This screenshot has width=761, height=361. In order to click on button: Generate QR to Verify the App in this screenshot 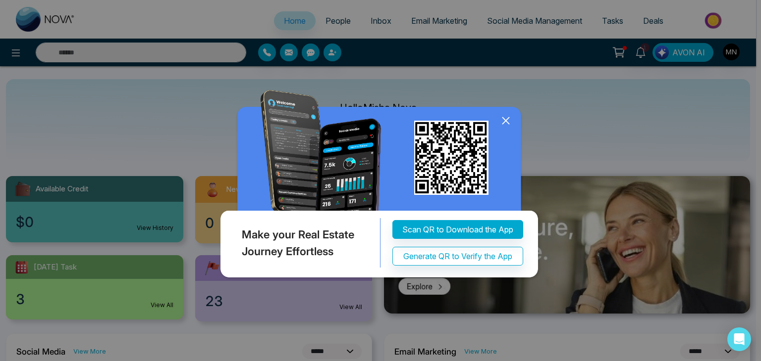, I will do `click(458, 257)`.